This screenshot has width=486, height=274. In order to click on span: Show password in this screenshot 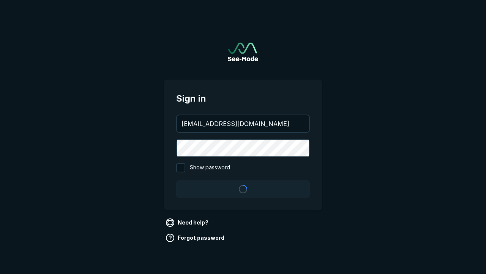, I will do `click(210, 168)`.